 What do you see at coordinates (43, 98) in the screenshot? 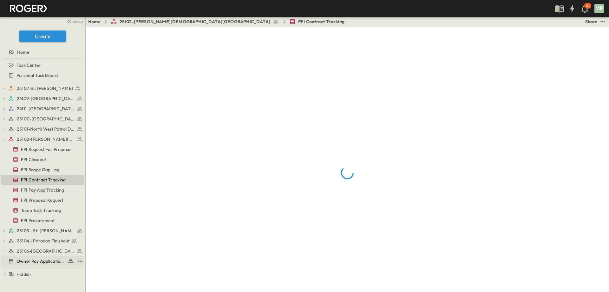
I see `div: 24109-St. Teresa of Calcutta Parish Halltest` at bounding box center [43, 98].